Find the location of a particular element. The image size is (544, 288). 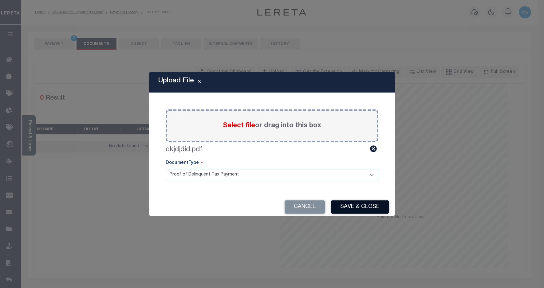

span: Select file is located at coordinates (239, 126).